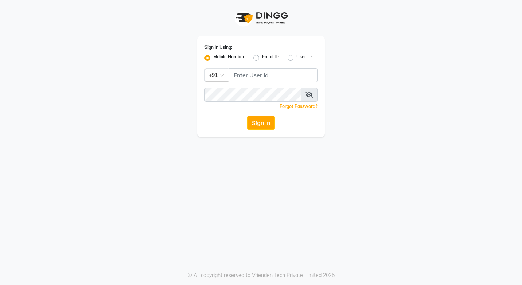 The image size is (522, 285). What do you see at coordinates (261, 123) in the screenshot?
I see `button: Sign In` at bounding box center [261, 123].